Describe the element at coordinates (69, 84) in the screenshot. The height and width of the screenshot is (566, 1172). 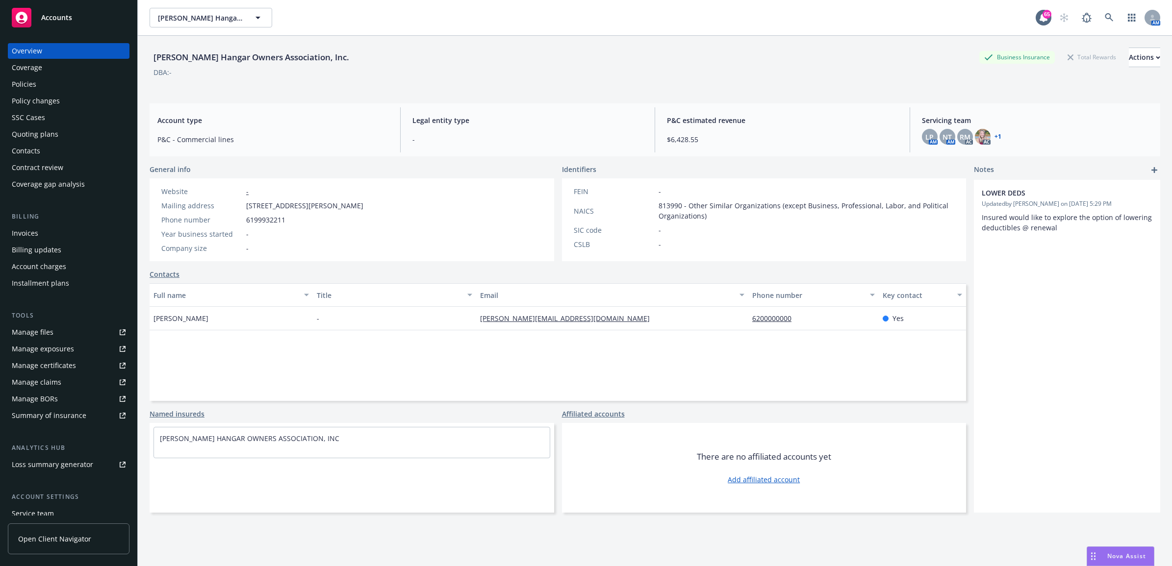
I see `a: Policies` at that location.